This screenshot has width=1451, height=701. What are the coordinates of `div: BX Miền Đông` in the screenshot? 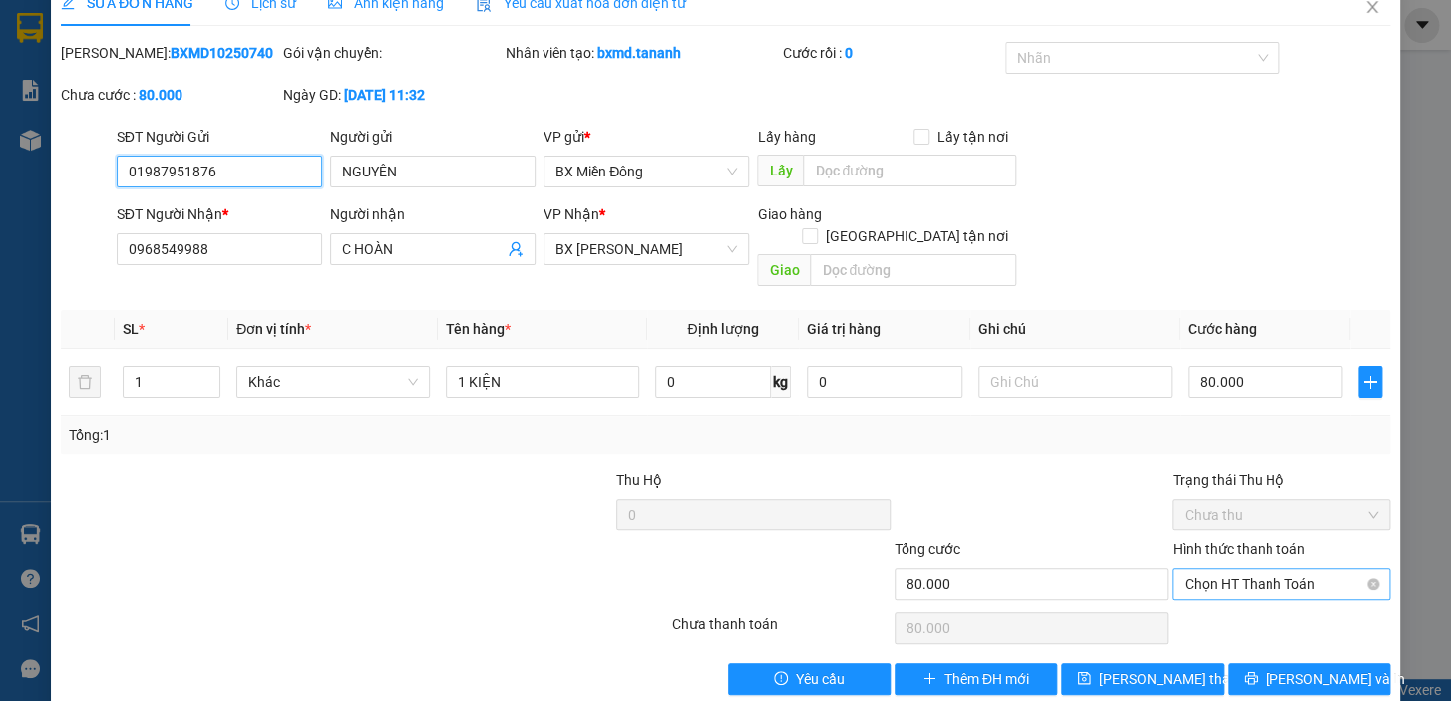 It's located at (94, 41).